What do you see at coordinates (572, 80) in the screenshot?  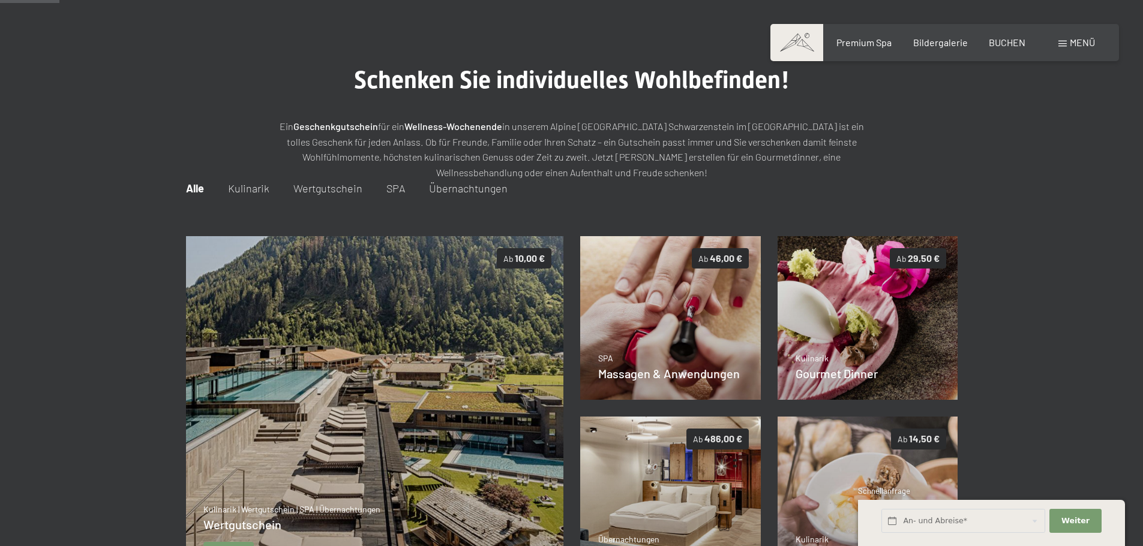 I see `span: Schenken Sie individuelles Wohlbefinden!` at bounding box center [572, 80].